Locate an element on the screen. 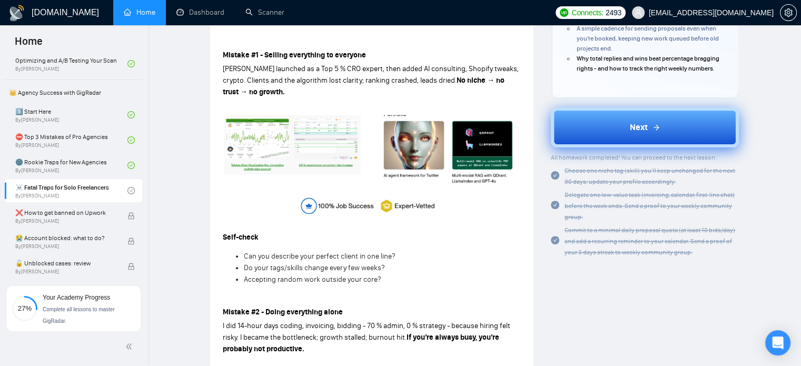 The width and height of the screenshot is (801, 366). span: 2493 is located at coordinates (613, 13).